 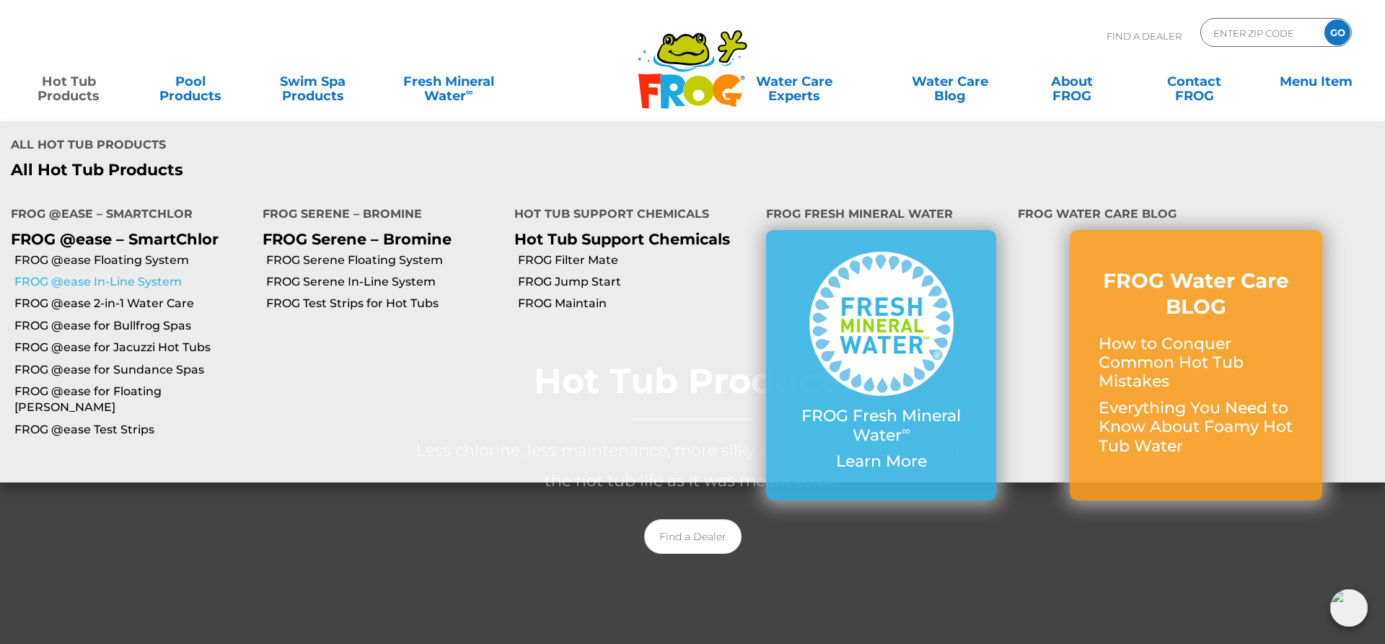 I want to click on img: openIcon, so click(x=1349, y=608).